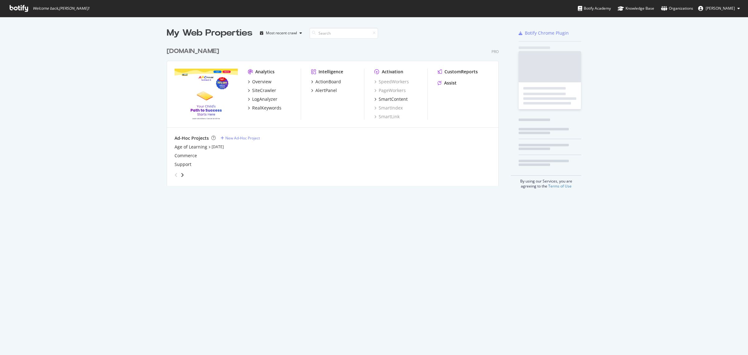  Describe the element at coordinates (191, 147) in the screenshot. I see `a: Age of Learning` at that location.